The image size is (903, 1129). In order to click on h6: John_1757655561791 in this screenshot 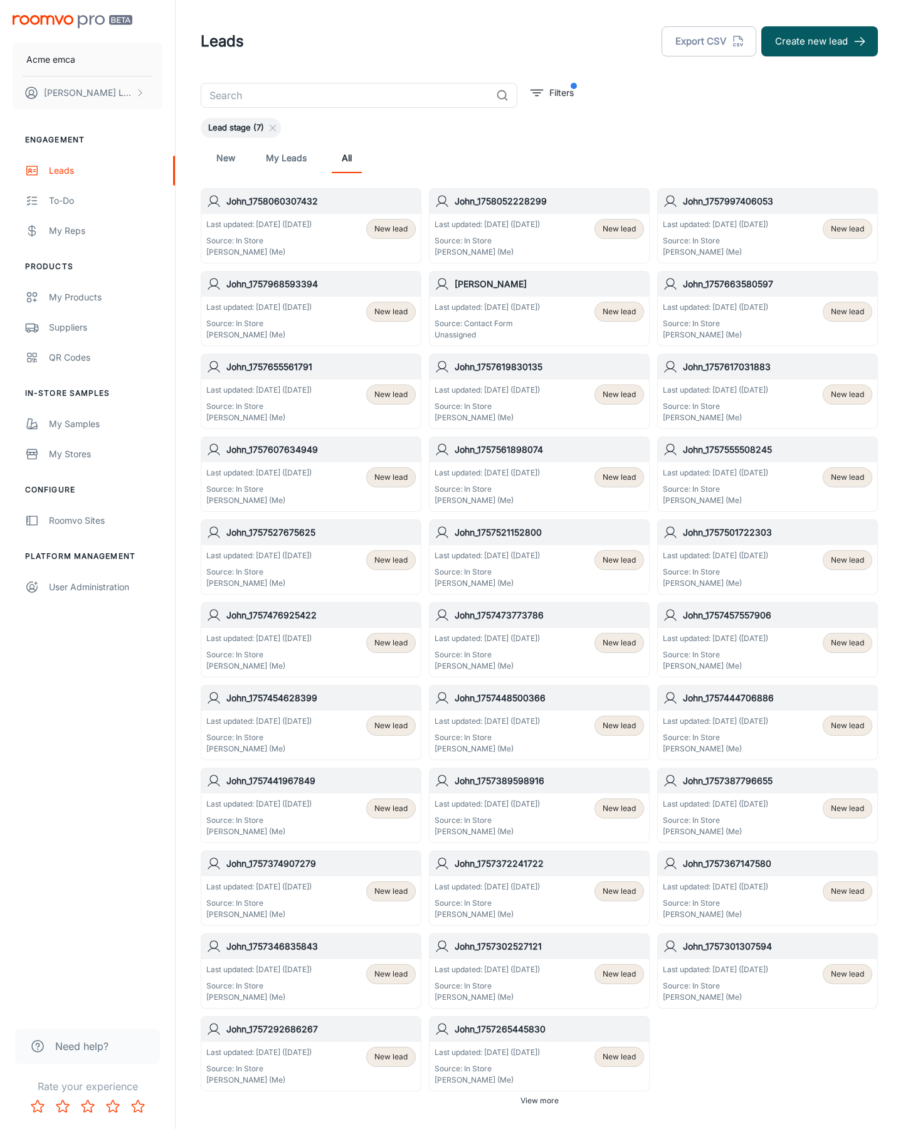, I will do `click(321, 367)`.